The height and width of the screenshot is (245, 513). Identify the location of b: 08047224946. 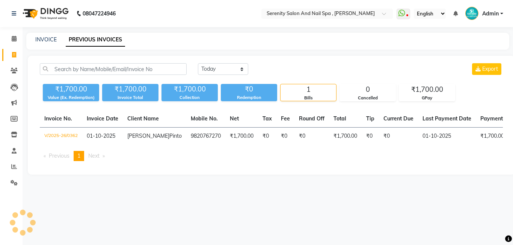
(99, 14).